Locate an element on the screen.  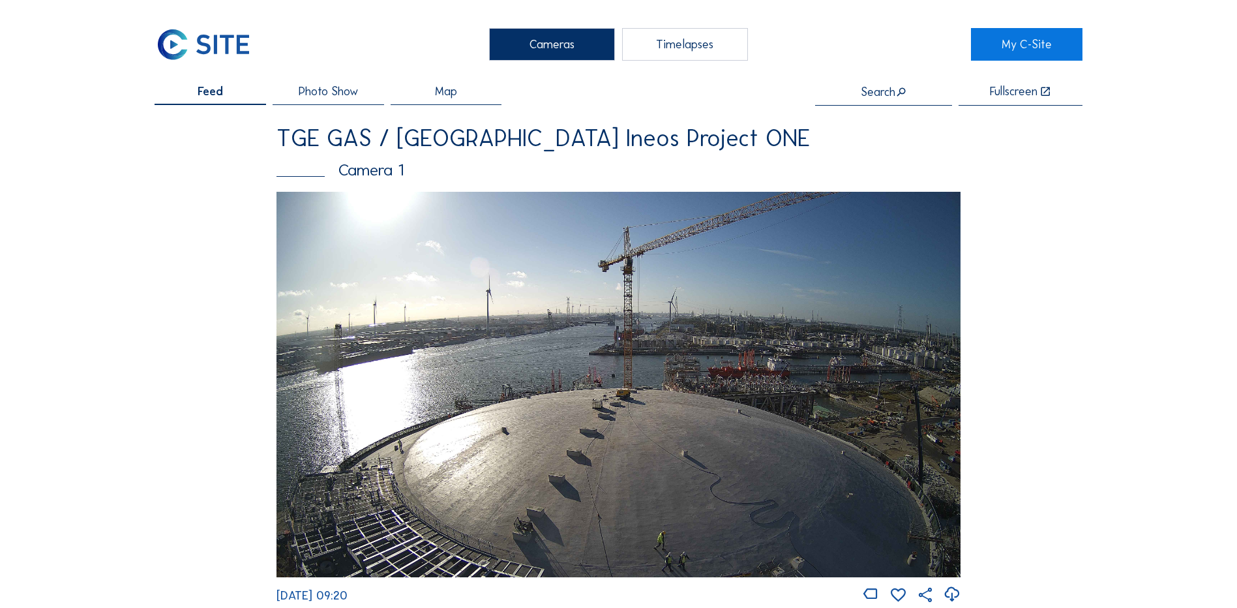
div: Cameras is located at coordinates (552, 44).